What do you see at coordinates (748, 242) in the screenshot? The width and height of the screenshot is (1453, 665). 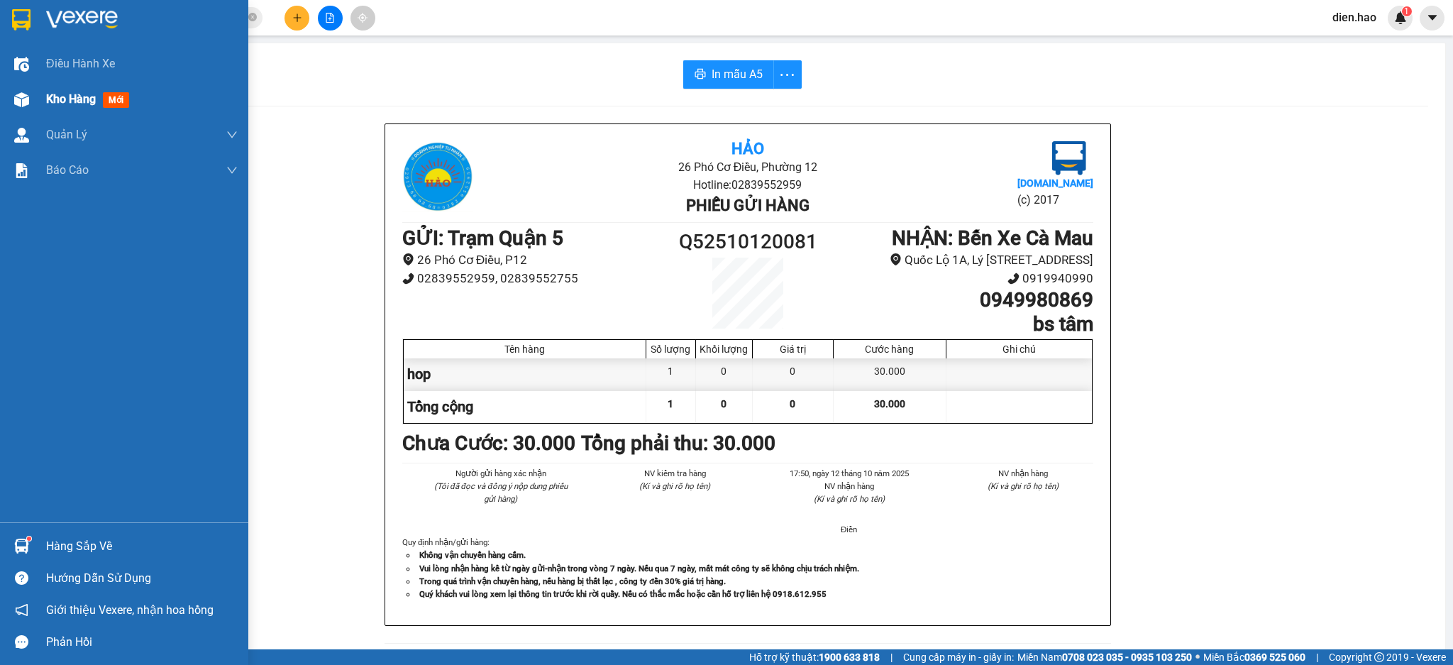 I see `h1: Q52510120081` at bounding box center [748, 242].